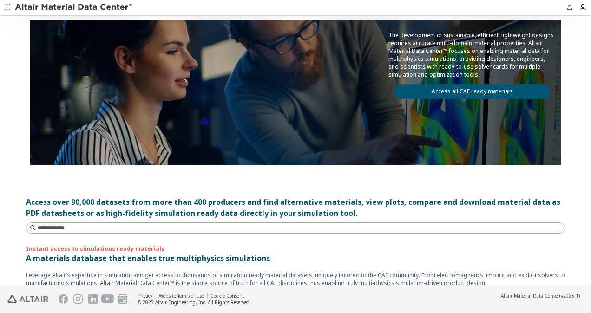 This screenshot has height=313, width=591. I want to click on img: Altair Engineering, so click(28, 299).